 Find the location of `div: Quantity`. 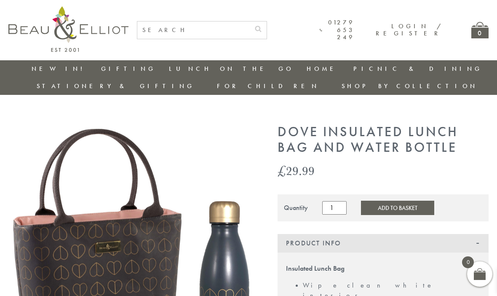

div: Quantity is located at coordinates (296, 208).